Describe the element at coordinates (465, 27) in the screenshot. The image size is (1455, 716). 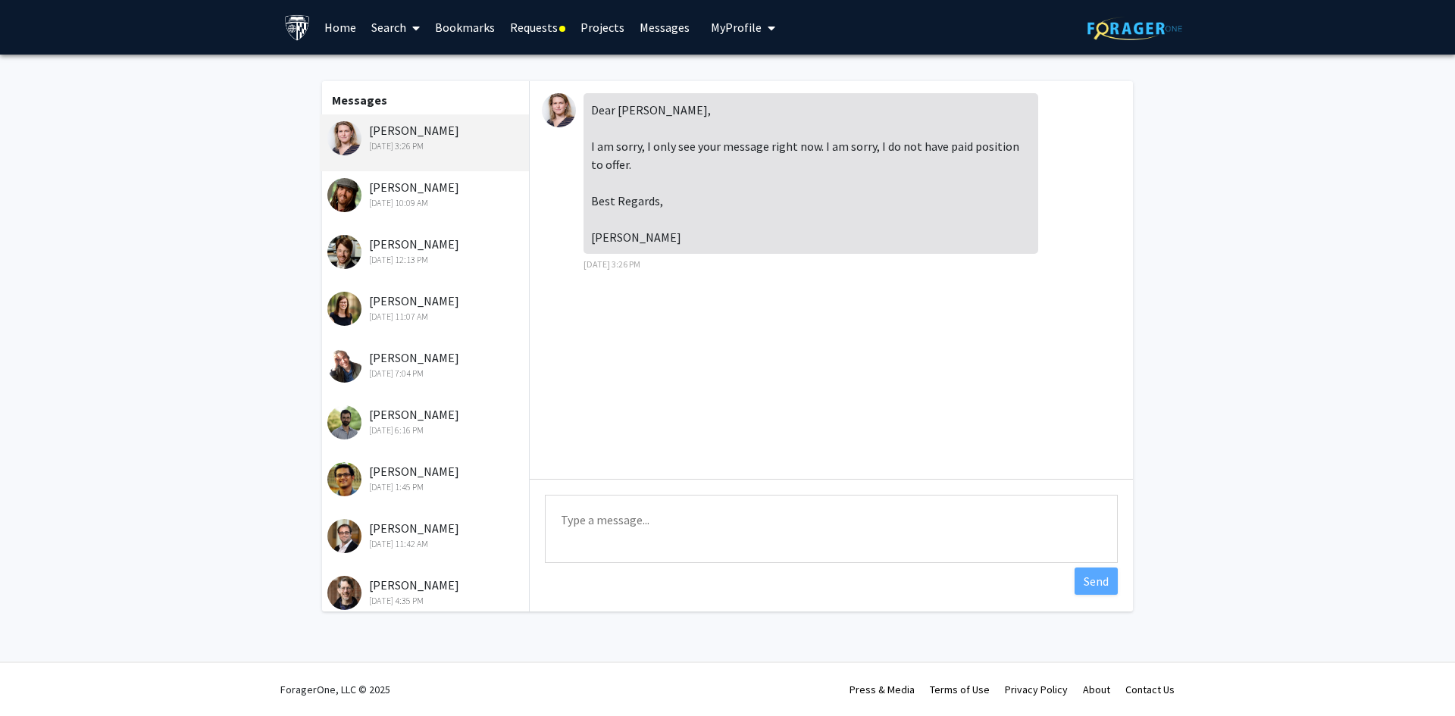
I see `a: Bookmarks` at that location.